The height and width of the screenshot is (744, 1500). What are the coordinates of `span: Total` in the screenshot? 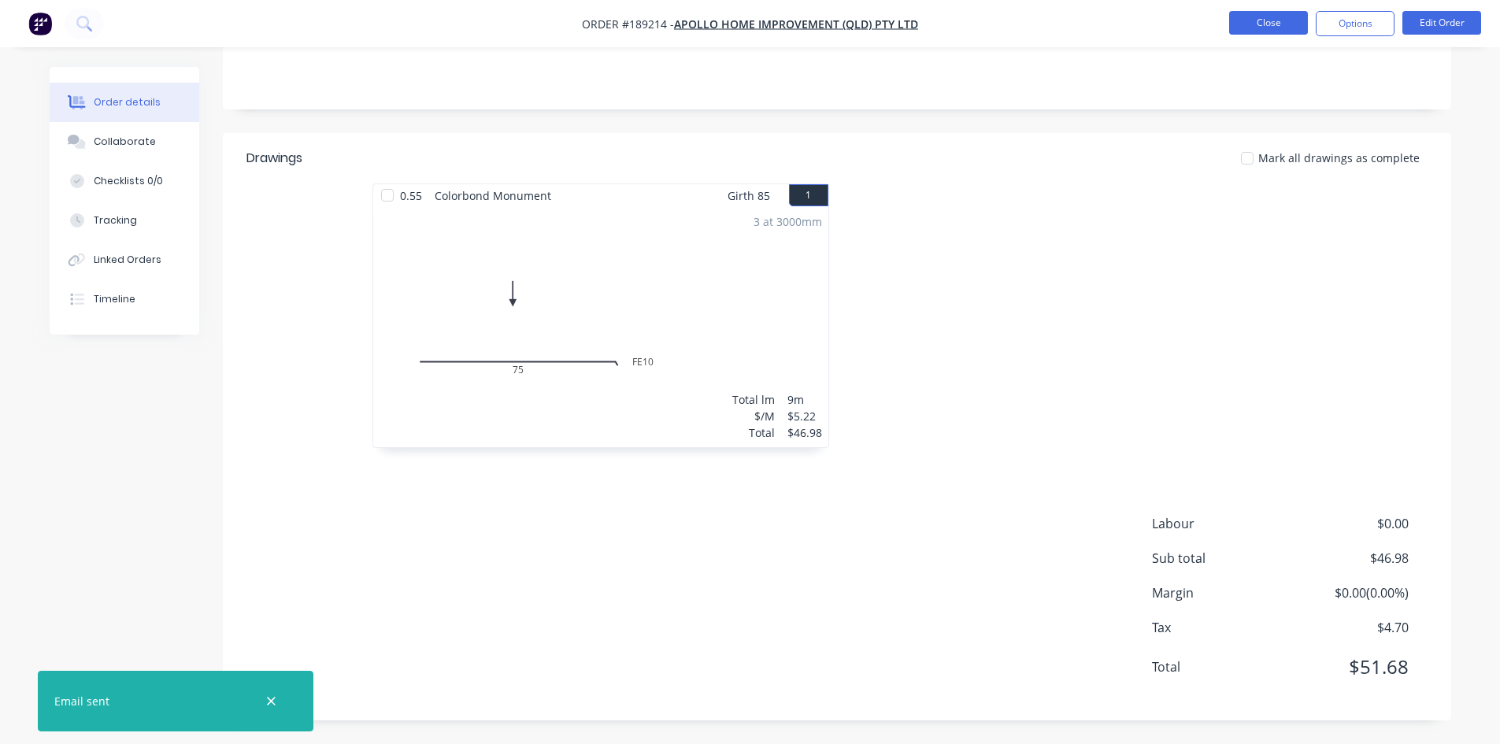 It's located at (1222, 667).